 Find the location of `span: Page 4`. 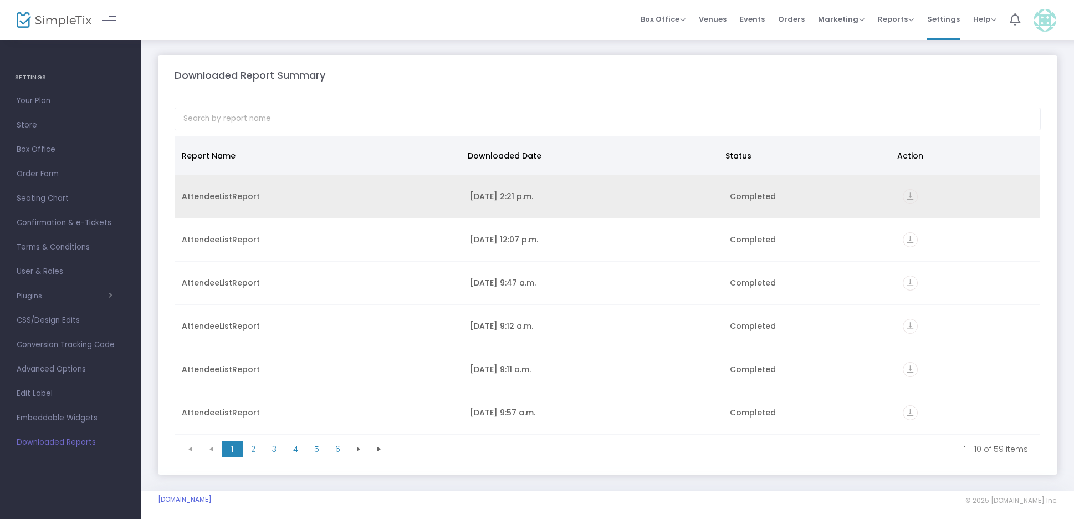

span: Page 4 is located at coordinates (295, 449).